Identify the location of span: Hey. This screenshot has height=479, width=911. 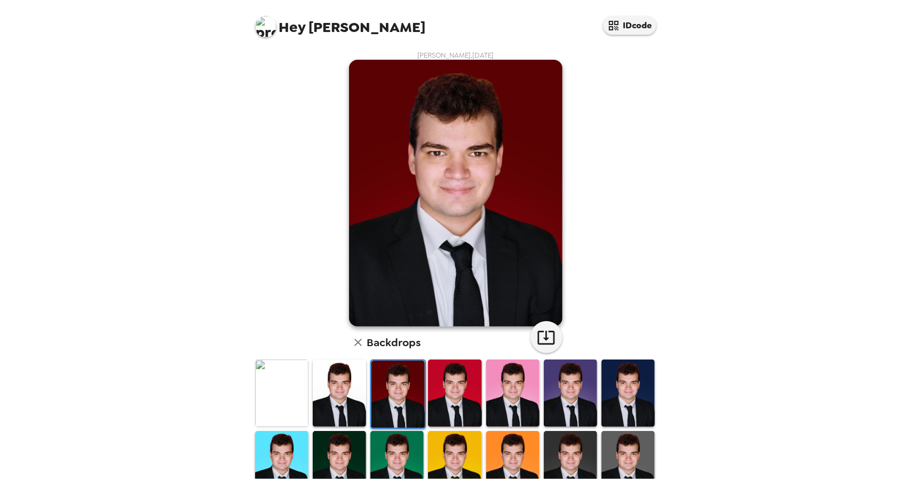
(293, 27).